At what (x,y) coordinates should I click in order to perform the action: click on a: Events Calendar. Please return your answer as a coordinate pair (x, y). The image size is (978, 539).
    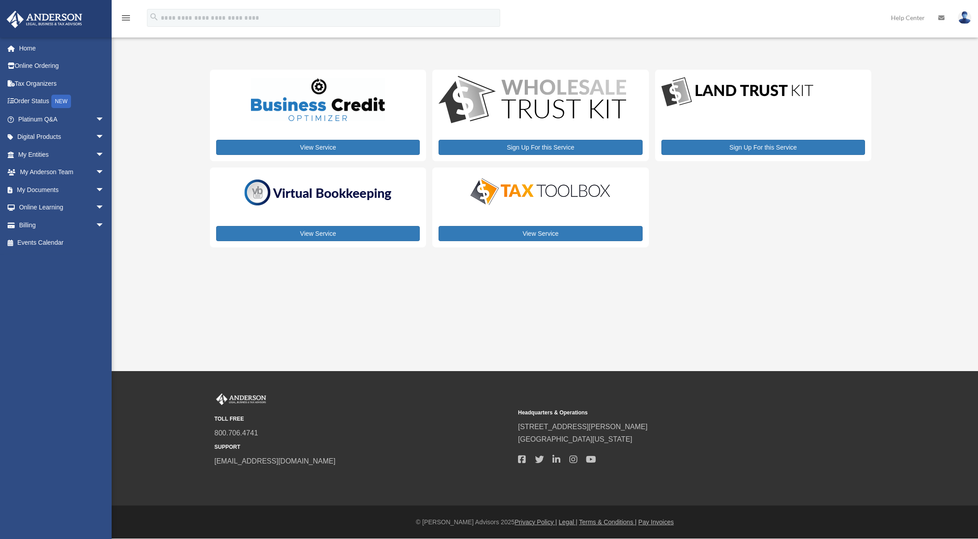
    Looking at the image, I should click on (62, 243).